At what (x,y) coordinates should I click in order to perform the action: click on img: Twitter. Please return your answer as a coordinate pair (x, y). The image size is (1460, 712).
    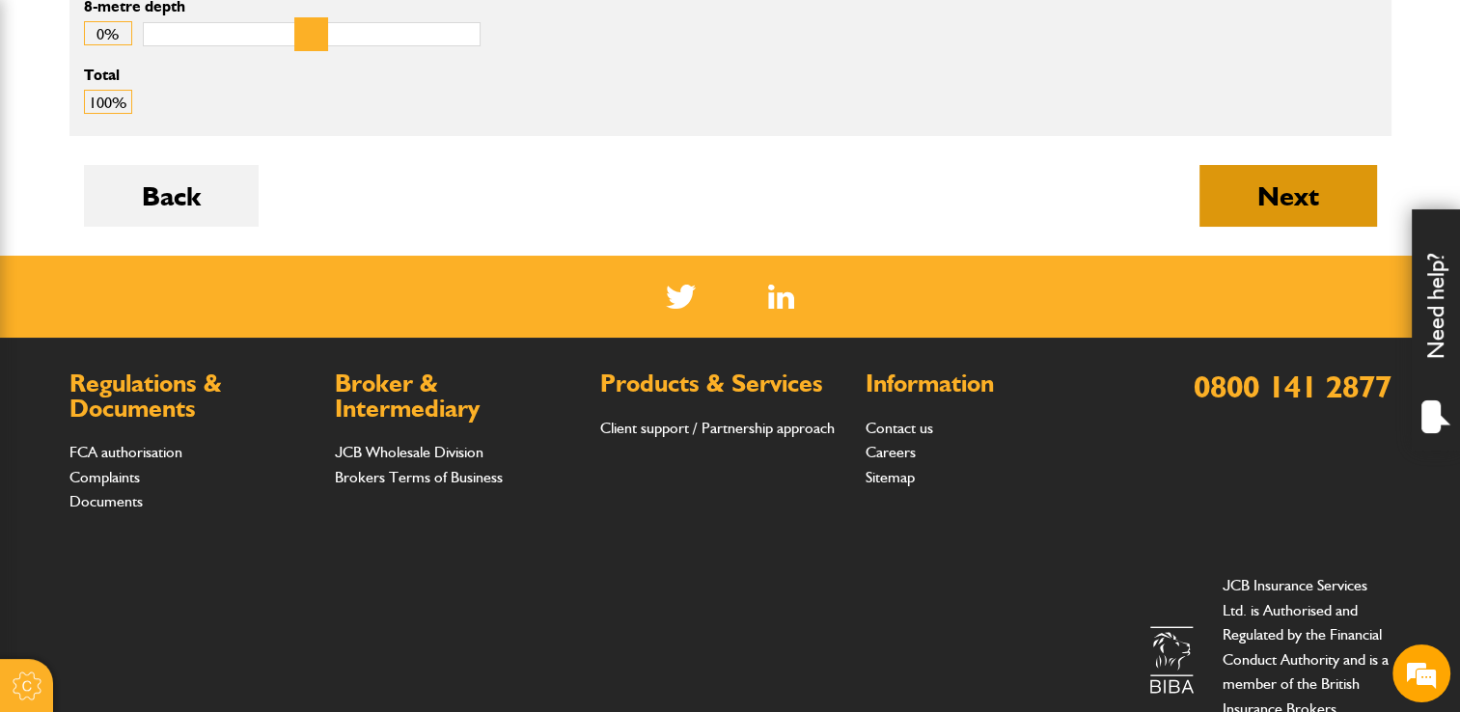
    Looking at the image, I should click on (680, 296).